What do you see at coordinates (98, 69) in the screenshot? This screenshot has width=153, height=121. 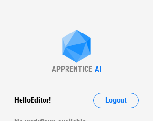 I see `div: AI` at bounding box center [98, 69].